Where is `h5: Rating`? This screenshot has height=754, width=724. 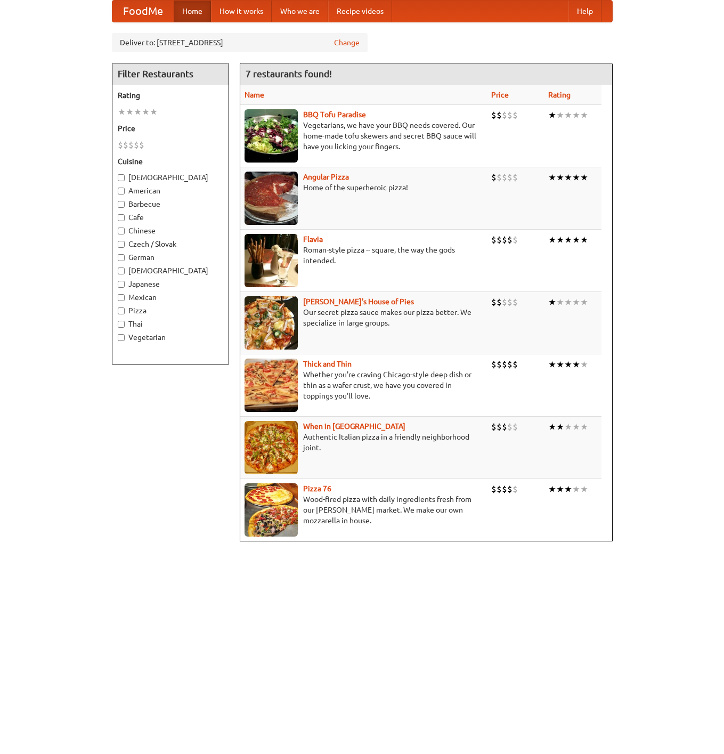 h5: Rating is located at coordinates (171, 95).